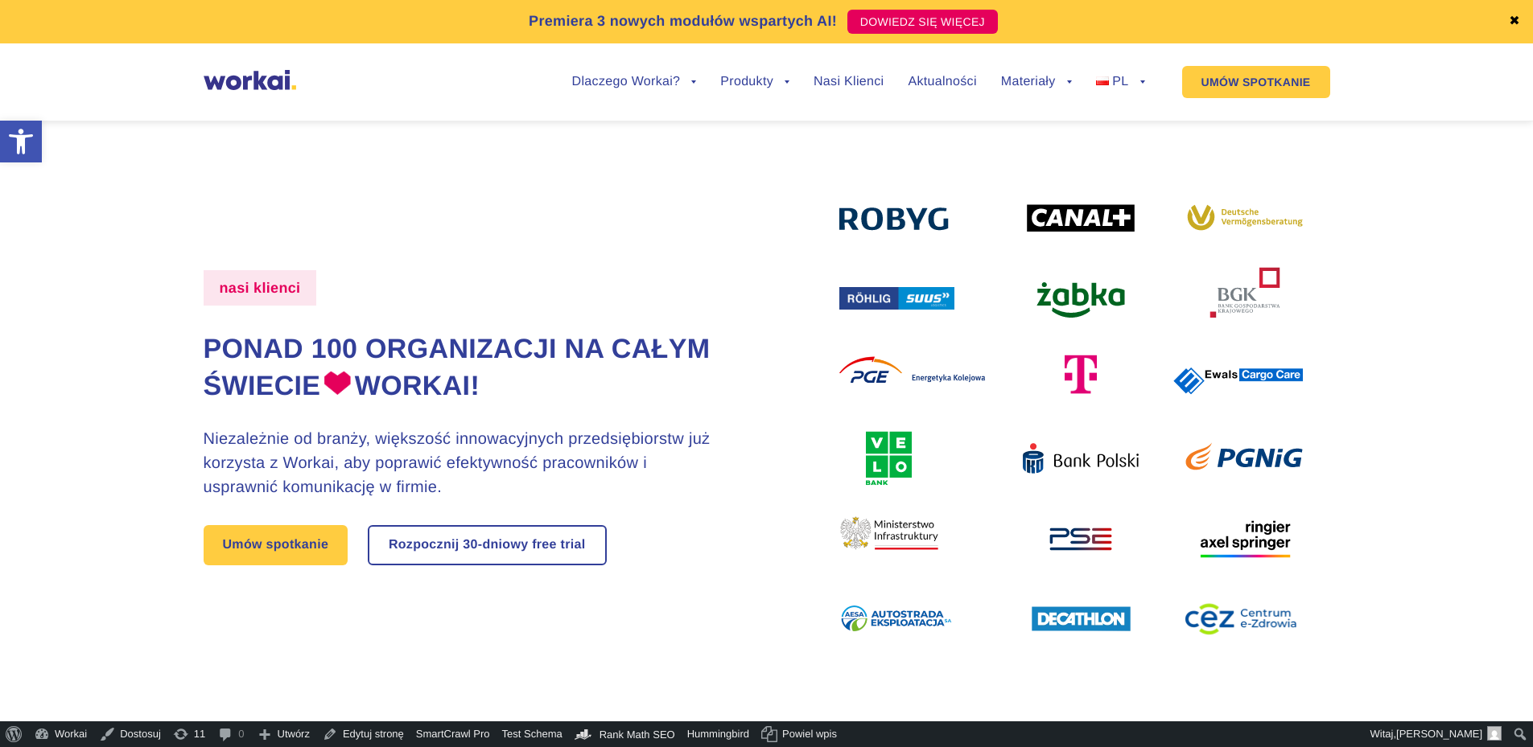 This screenshot has height=747, width=1533. What do you see at coordinates (294, 735) in the screenshot?
I see `span: Utwórz` at bounding box center [294, 735].